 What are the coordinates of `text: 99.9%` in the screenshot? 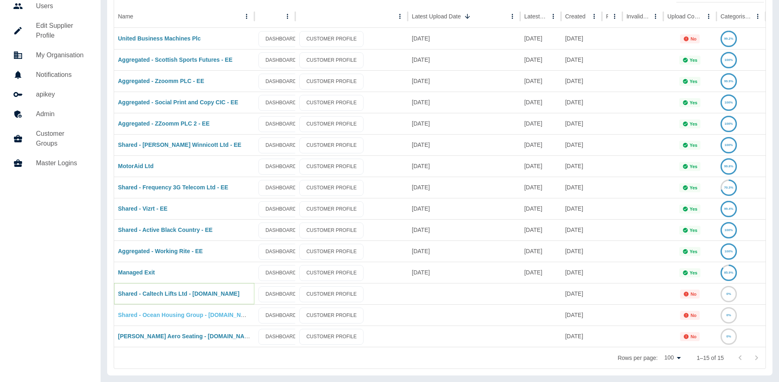 It's located at (729, 81).